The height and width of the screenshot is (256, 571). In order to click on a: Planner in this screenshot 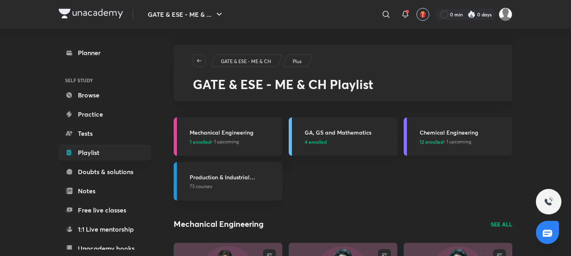, I will do `click(105, 53)`.